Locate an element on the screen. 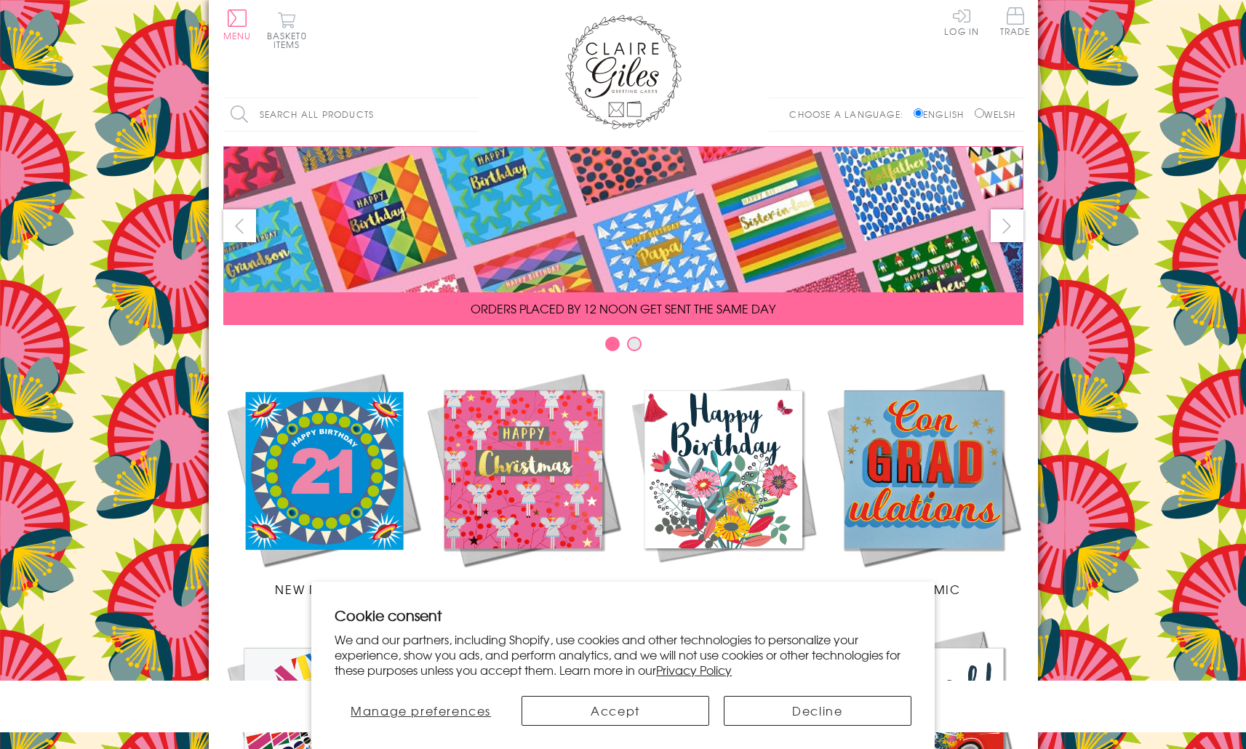 The image size is (1246, 749). span: Birthdays is located at coordinates (723, 589).